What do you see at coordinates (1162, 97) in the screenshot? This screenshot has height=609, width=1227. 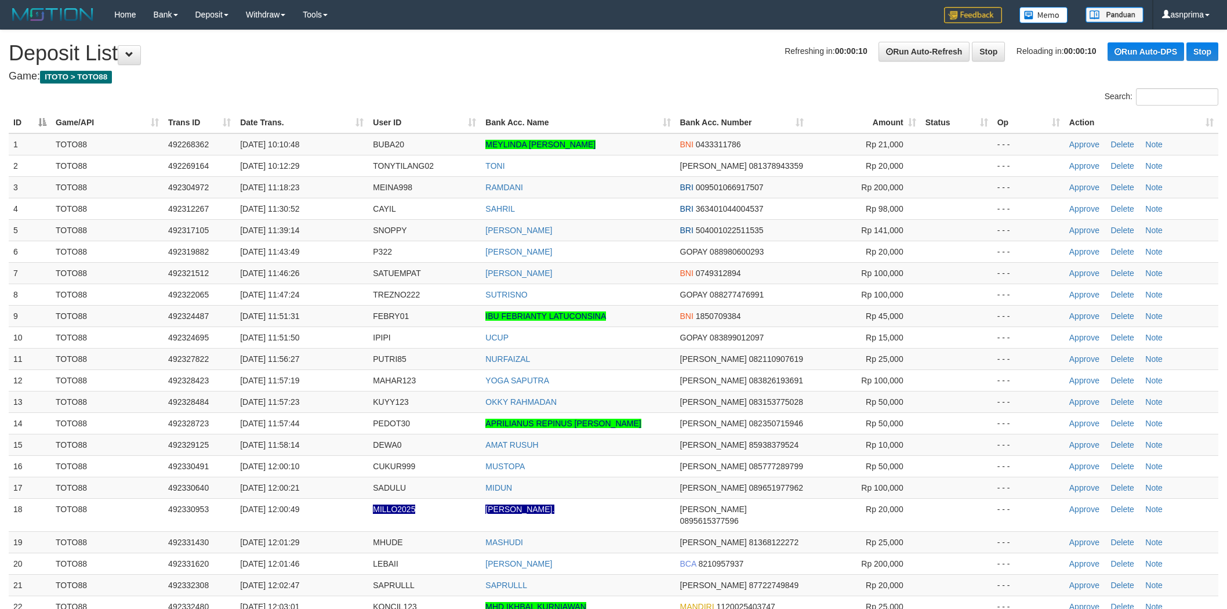 I see `label: Search:` at bounding box center [1162, 97].